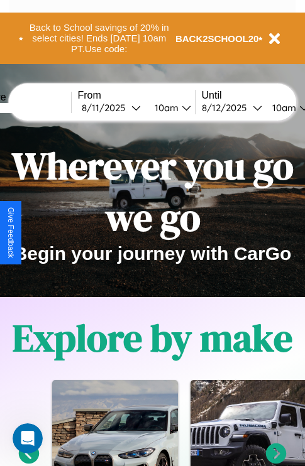 The image size is (305, 466). What do you see at coordinates (217, 38) in the screenshot?
I see `b: BACK2SCHOOL20` at bounding box center [217, 38].